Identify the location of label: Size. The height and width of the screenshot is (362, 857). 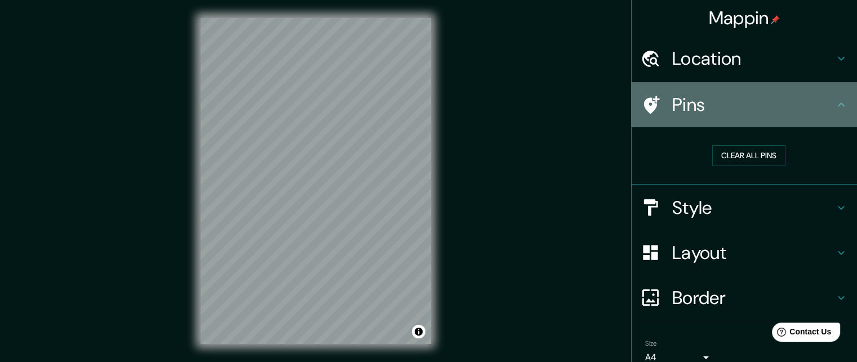
(650, 343).